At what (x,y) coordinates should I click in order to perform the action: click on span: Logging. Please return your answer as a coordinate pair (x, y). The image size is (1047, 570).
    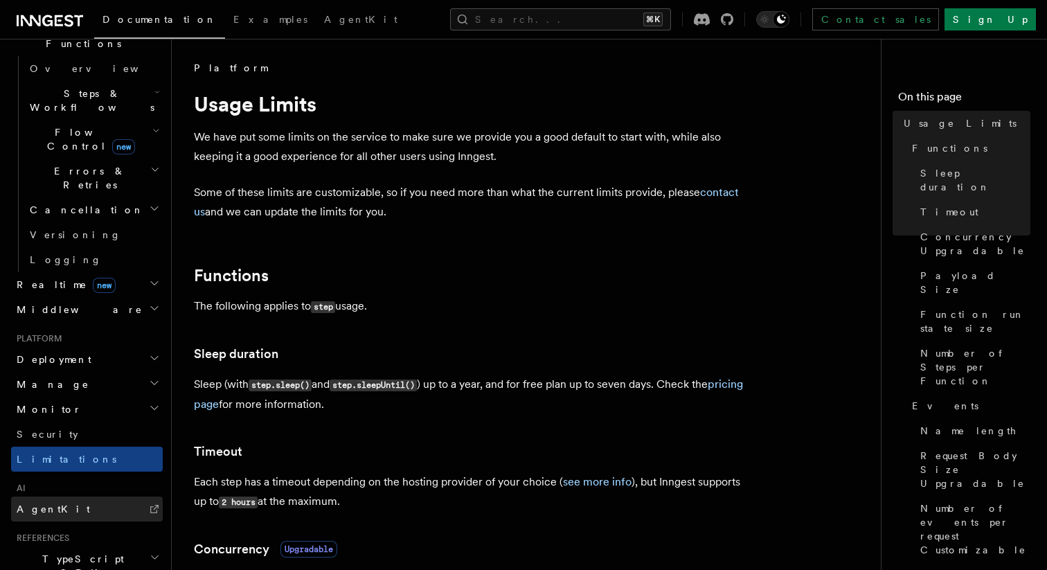
    Looking at the image, I should click on (66, 260).